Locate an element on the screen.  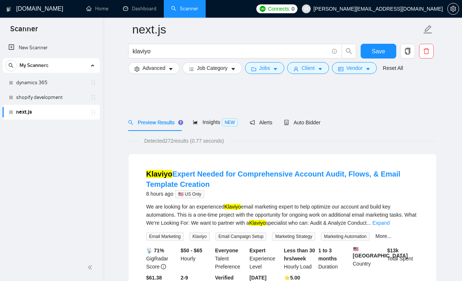
button: idcardVendorcaret-down is located at coordinates (355, 68).